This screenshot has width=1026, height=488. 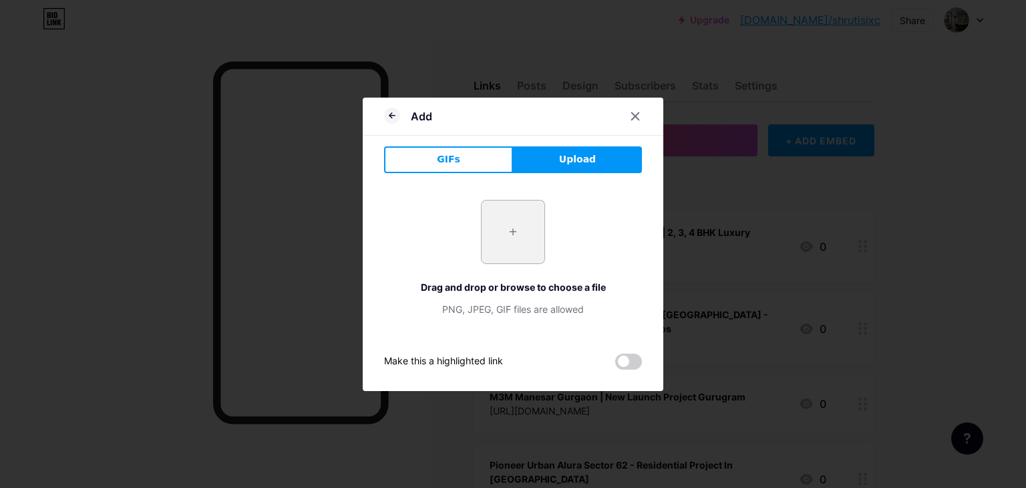 I want to click on button: GIFs, so click(x=448, y=160).